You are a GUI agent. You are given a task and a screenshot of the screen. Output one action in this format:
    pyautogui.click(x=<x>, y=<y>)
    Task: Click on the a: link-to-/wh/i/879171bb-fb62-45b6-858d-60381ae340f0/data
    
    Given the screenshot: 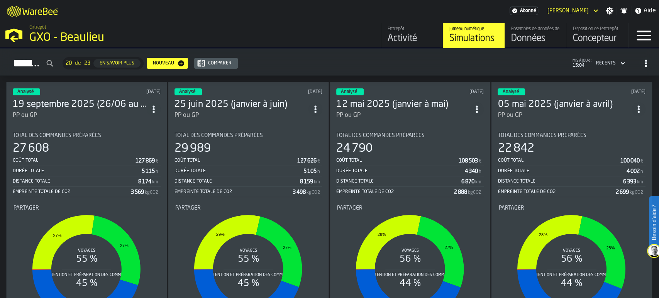 What is the action you would take?
    pyautogui.click(x=535, y=36)
    